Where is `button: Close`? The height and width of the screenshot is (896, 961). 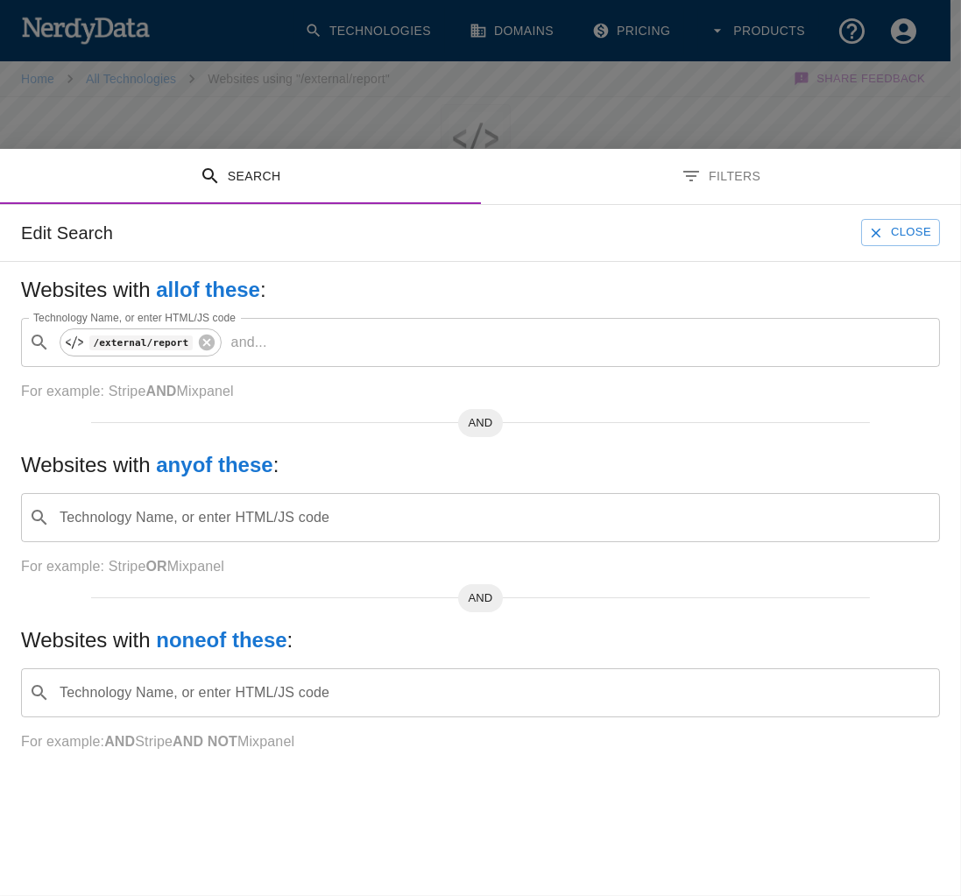
button: Close is located at coordinates (900, 232).